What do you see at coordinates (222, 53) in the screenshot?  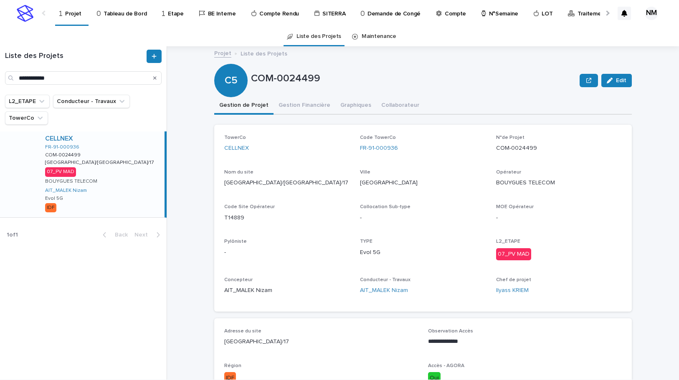 I see `a: Projet` at bounding box center [222, 53].